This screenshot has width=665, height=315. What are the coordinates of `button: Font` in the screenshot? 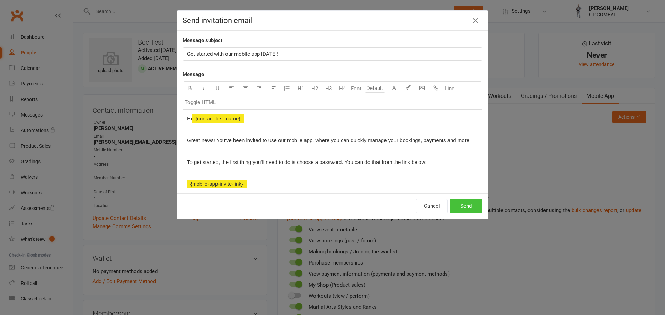 It's located at (356, 89).